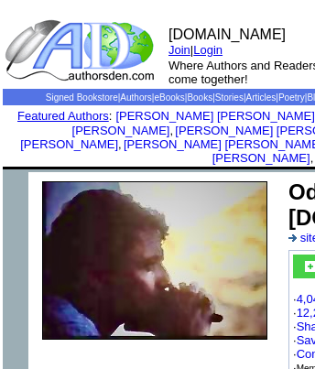 The image size is (315, 369). I want to click on img: a_336699.gif, so click(292, 238).